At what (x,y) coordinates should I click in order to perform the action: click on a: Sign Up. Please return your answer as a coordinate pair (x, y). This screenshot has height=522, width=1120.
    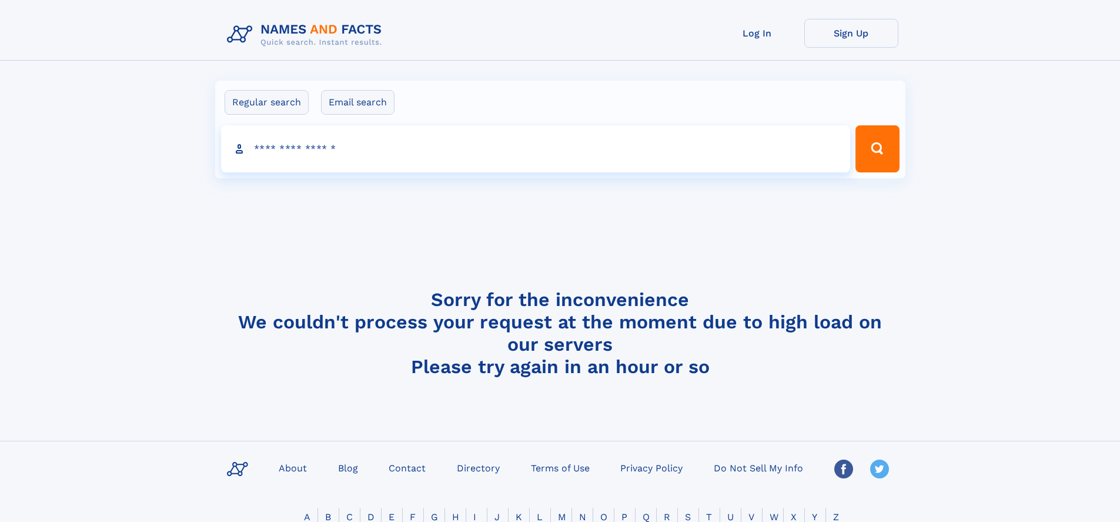
    Looking at the image, I should click on (852, 33).